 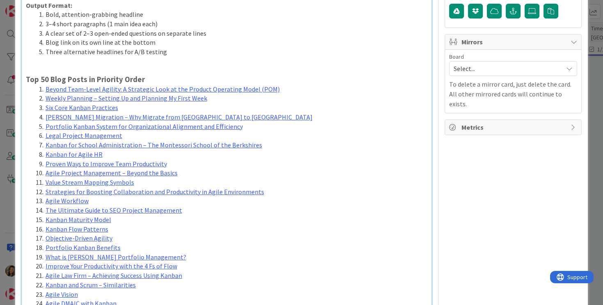 I want to click on a: Objective-Driven Agility, so click(x=79, y=238).